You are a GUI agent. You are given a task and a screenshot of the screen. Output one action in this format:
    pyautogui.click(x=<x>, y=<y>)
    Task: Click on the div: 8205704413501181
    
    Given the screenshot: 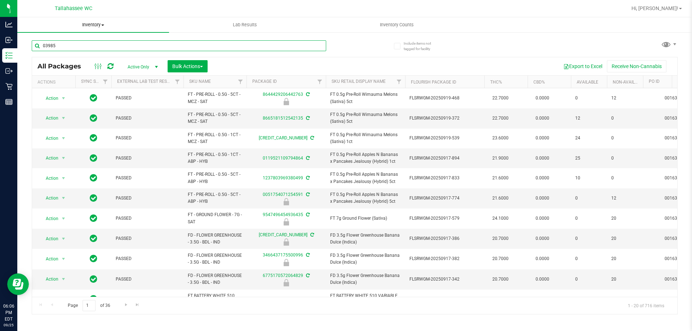 What is the action you would take?
    pyautogui.click(x=286, y=299)
    